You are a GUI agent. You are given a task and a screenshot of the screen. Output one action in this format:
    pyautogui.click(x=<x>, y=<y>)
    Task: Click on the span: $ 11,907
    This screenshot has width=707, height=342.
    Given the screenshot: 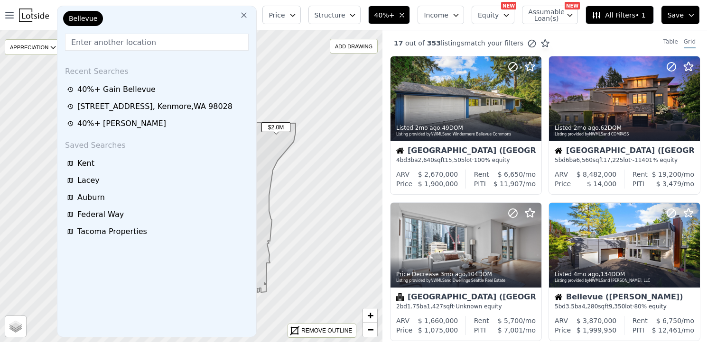 What is the action you would take?
    pyautogui.click(x=508, y=184)
    